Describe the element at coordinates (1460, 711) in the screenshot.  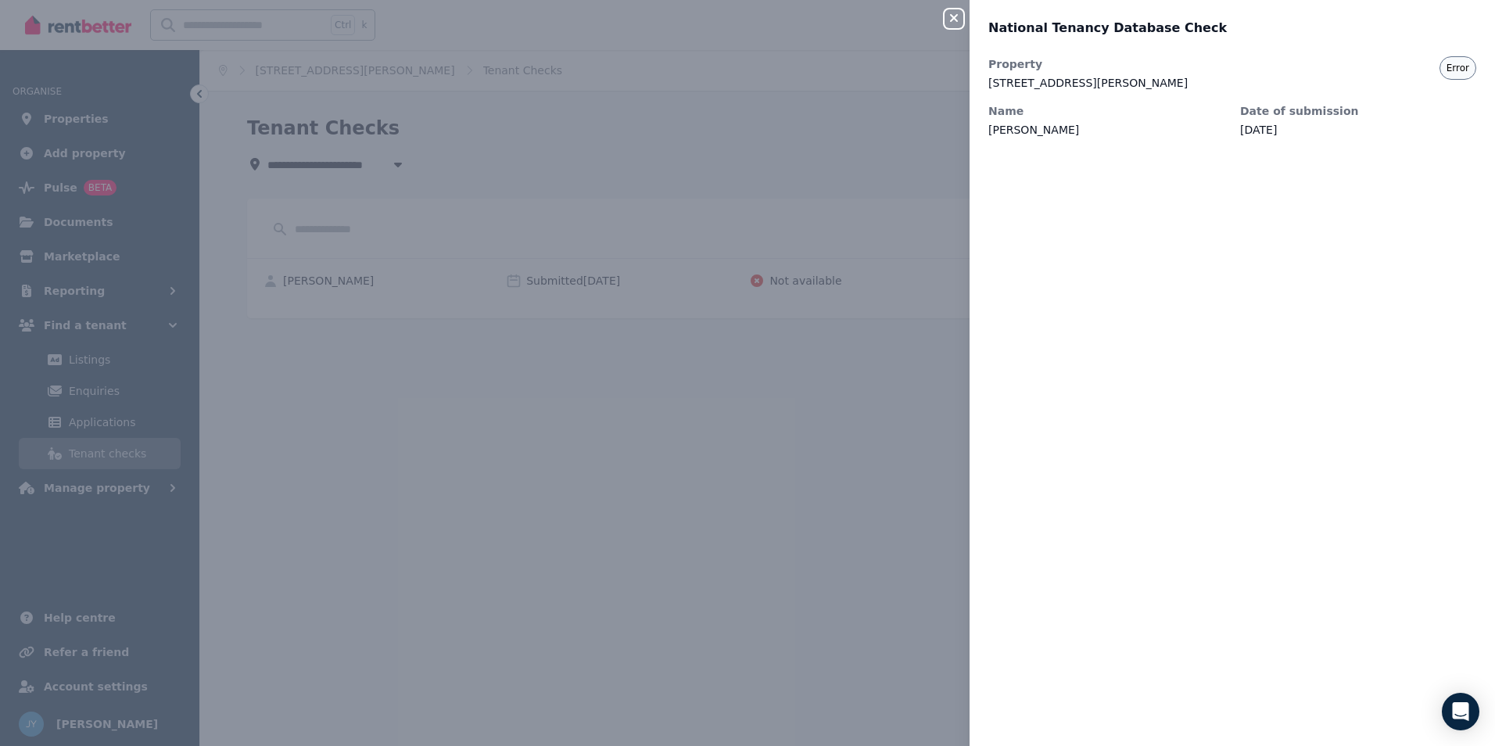
I see `div: Open Intercom Messenger` at that location.